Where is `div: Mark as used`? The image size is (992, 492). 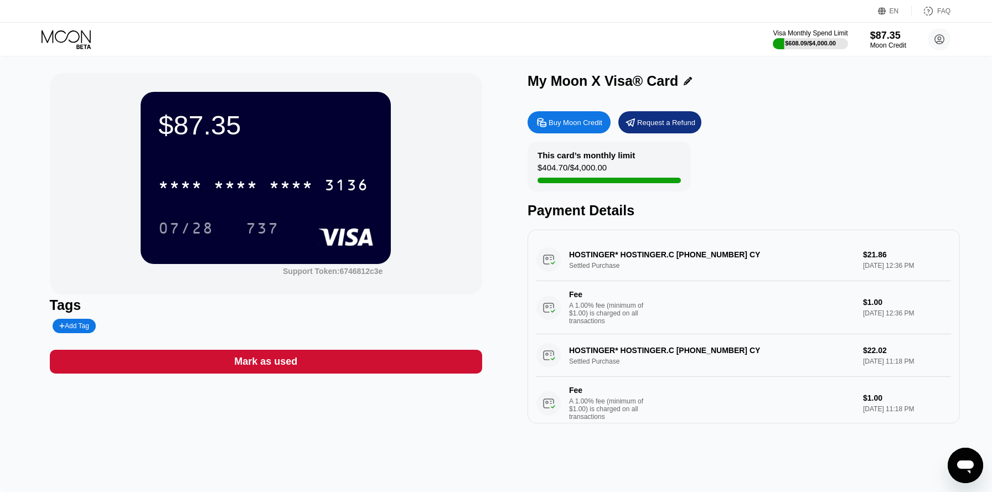 div: Mark as used is located at coordinates (266, 361).